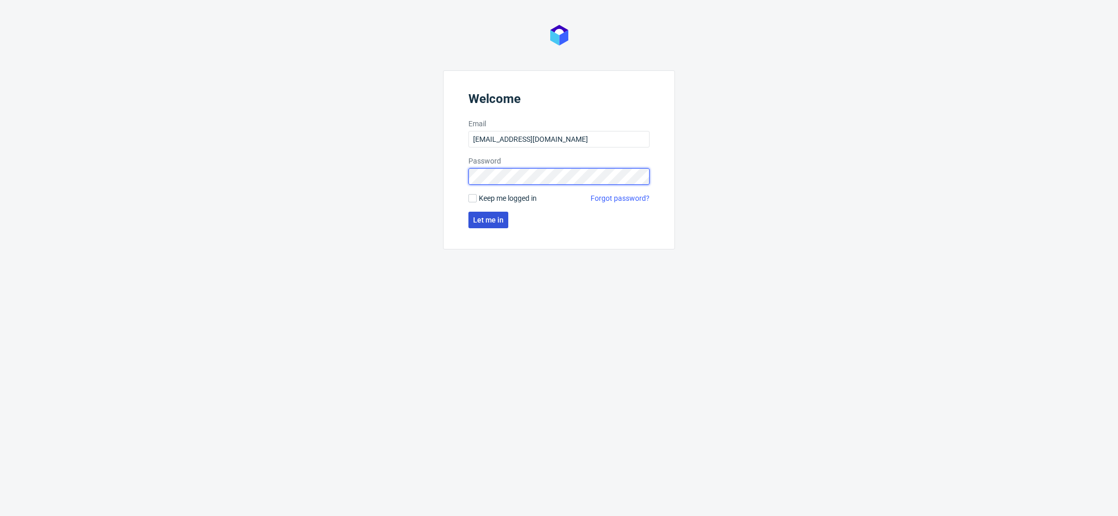  Describe the element at coordinates (488, 220) in the screenshot. I see `span: Let me in` at that location.